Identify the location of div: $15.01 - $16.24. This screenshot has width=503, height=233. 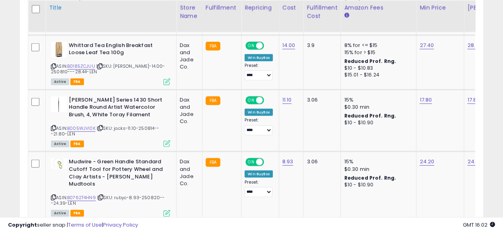
(377, 75).